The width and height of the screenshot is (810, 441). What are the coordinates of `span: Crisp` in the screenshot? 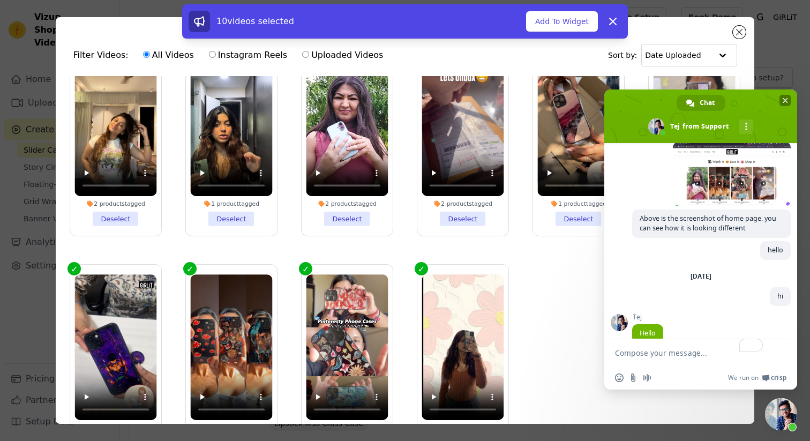 It's located at (779, 378).